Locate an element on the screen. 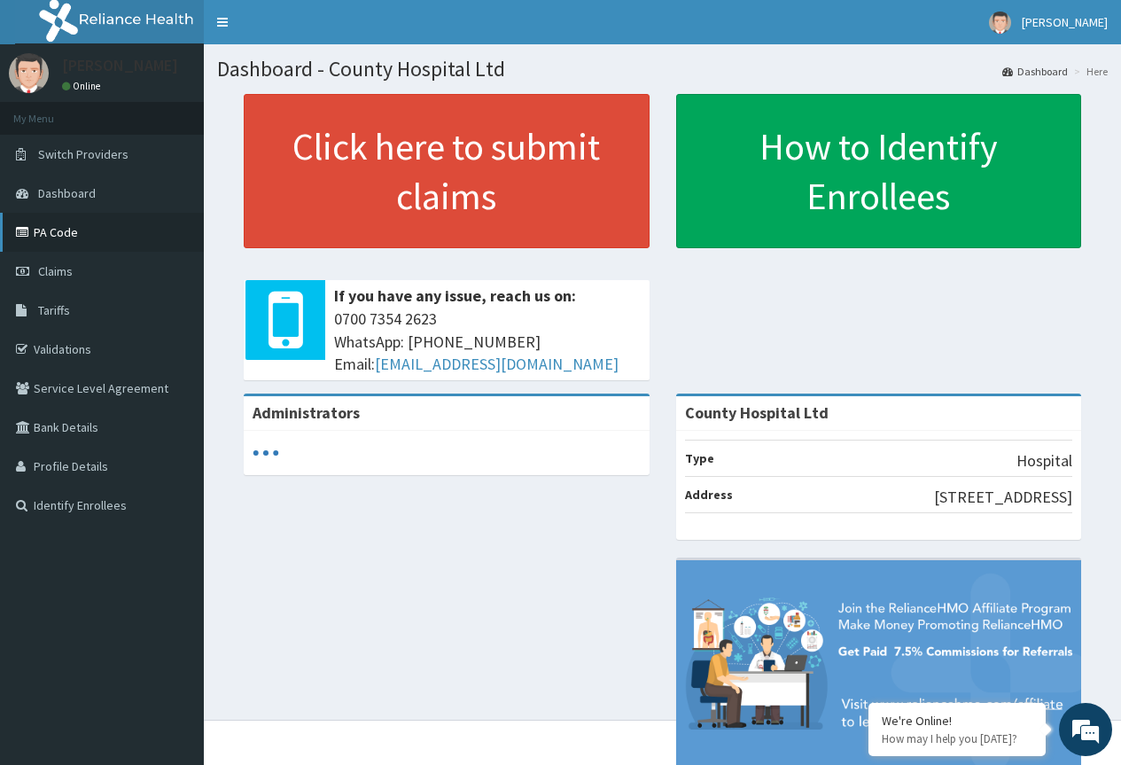 The image size is (1121, 765). span: Claims is located at coordinates (55, 271).